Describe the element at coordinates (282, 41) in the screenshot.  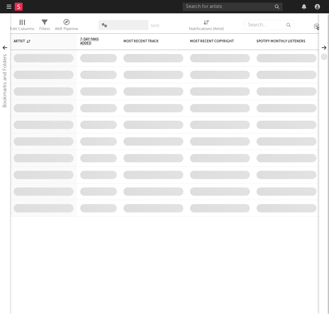
I see `div: Spotify Monthly Listeners` at that location.